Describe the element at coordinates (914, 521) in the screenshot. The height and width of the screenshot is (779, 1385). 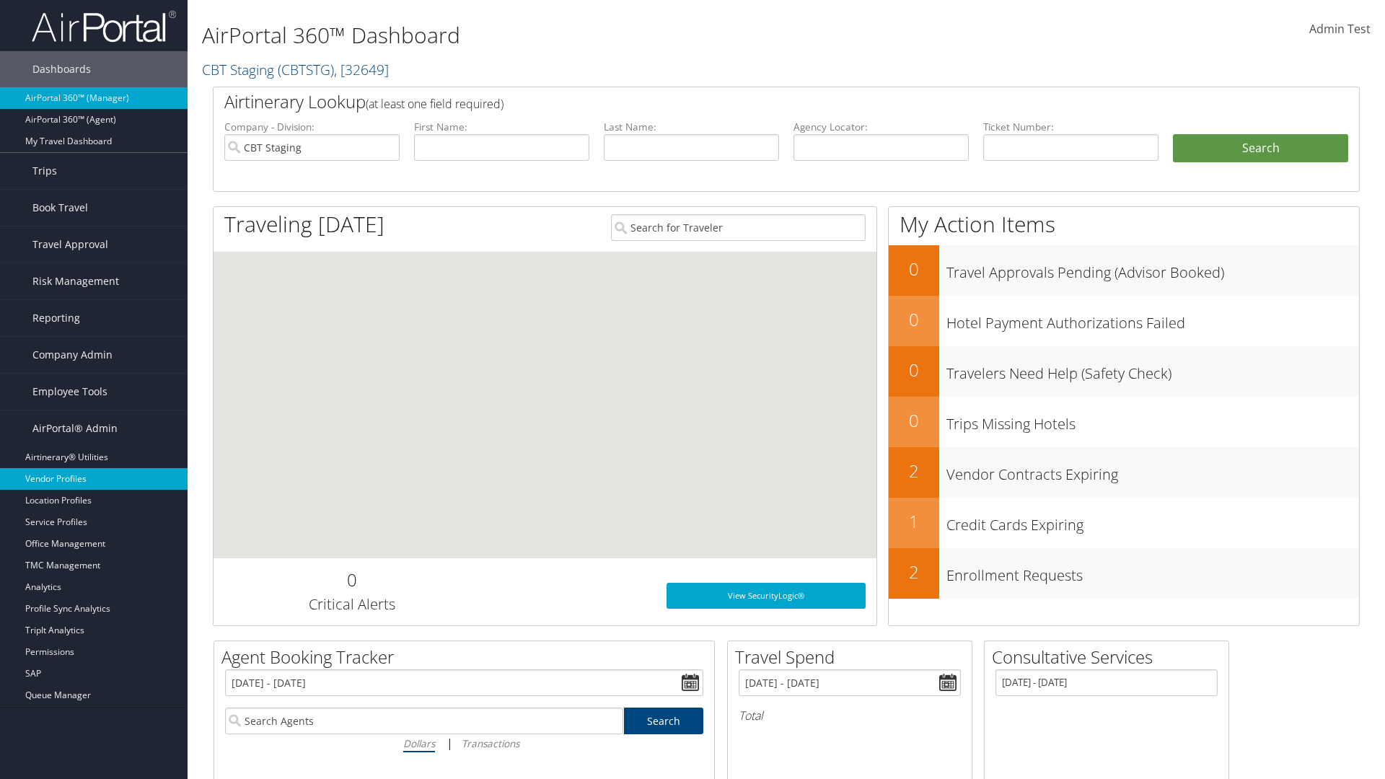
I see `h2: 1` at that location.